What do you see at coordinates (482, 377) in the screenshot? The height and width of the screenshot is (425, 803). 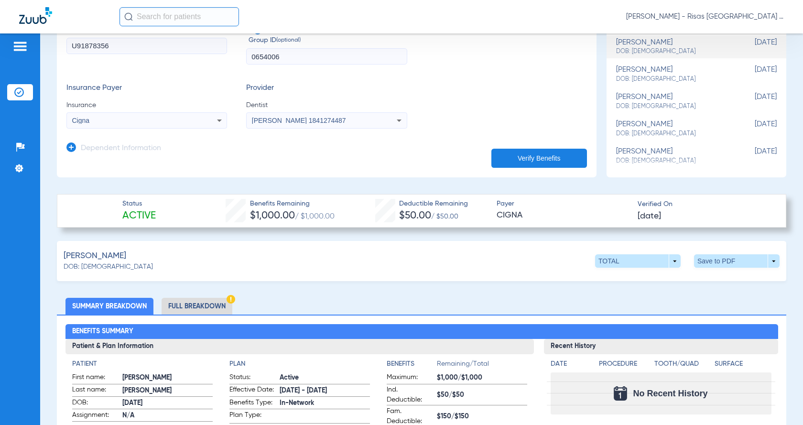 I see `span: $1,000/$1,000` at bounding box center [482, 377].